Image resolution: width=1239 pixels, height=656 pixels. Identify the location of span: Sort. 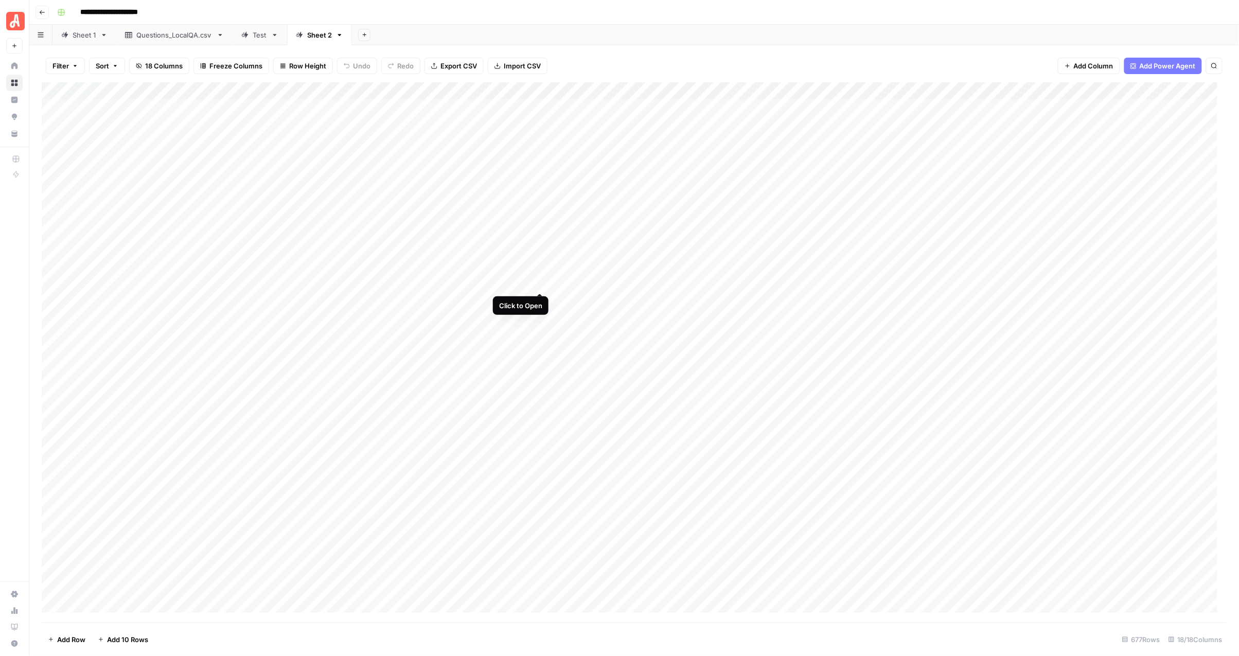
(102, 66).